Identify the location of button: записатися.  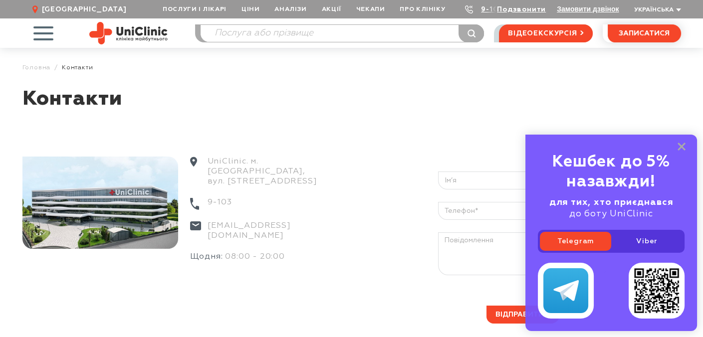
(644, 33).